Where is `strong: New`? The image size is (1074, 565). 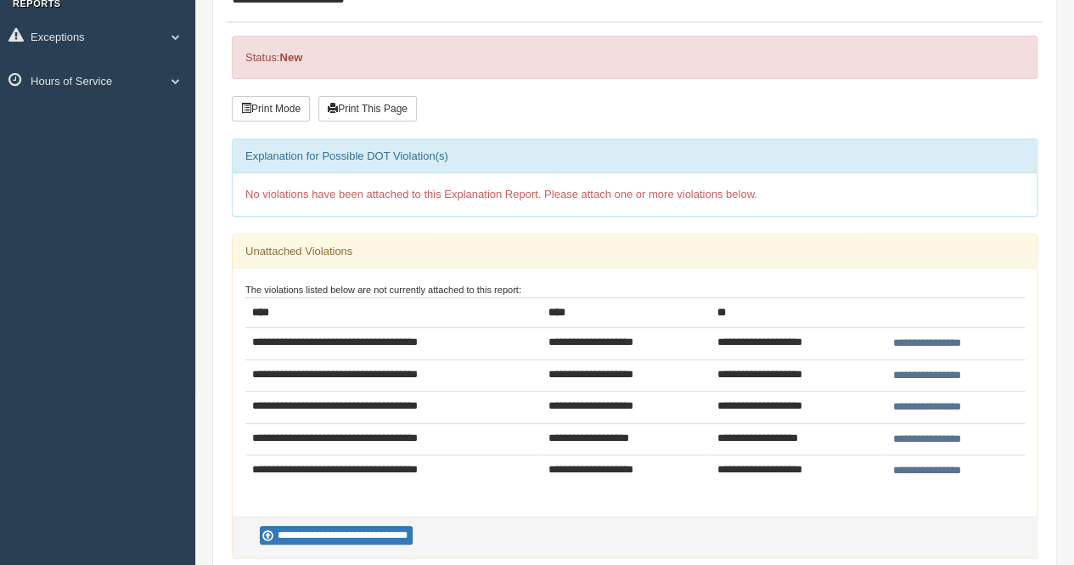
strong: New is located at coordinates (290, 57).